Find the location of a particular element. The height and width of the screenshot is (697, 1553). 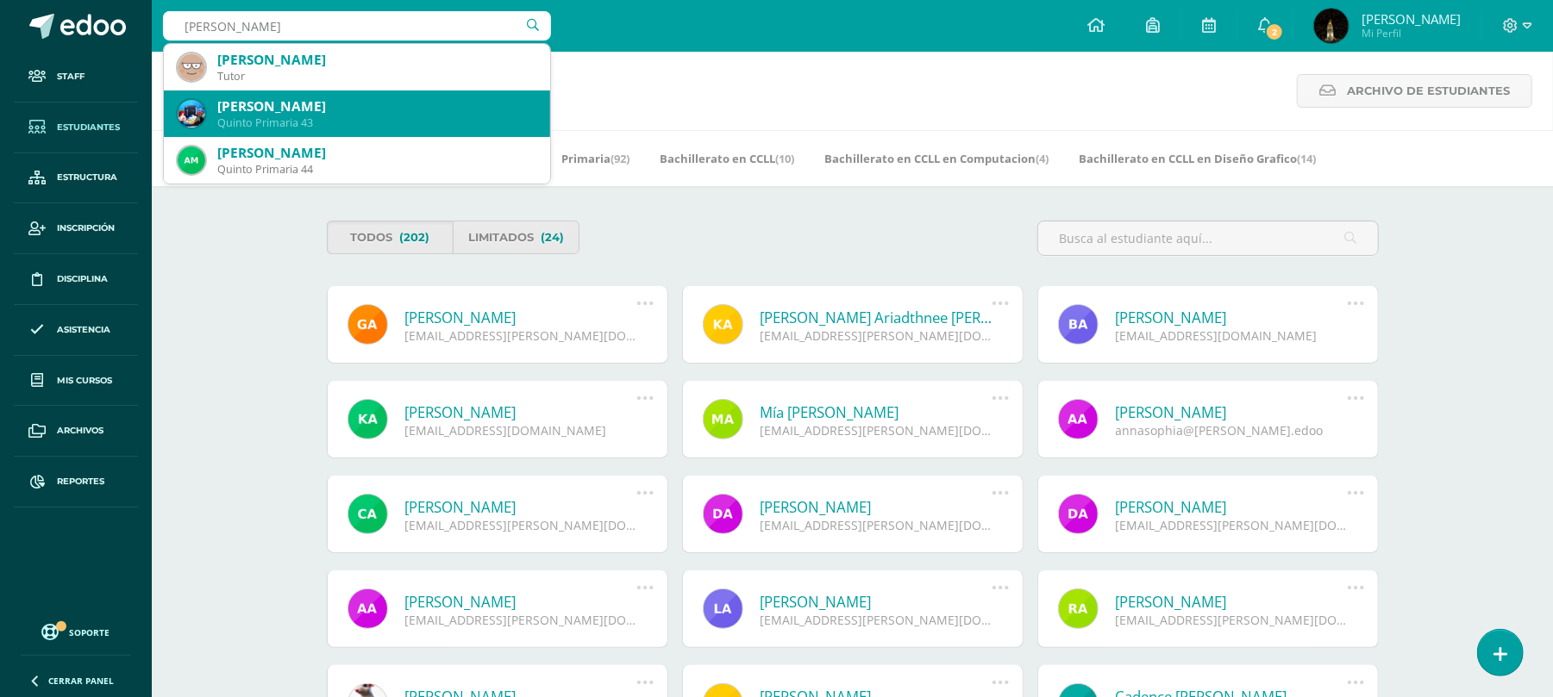

span: (4) is located at coordinates (1042, 159).